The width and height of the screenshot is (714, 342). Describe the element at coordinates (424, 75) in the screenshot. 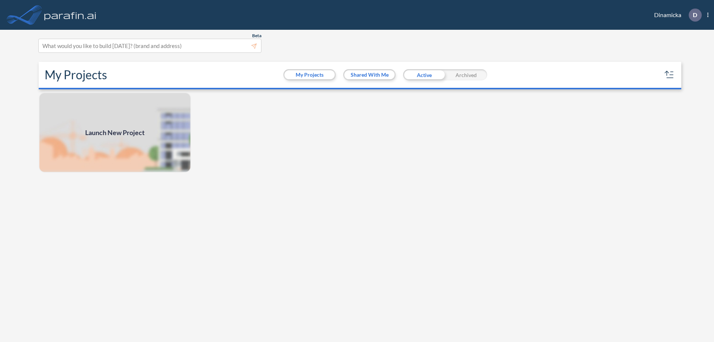

I see `div: Active` at that location.